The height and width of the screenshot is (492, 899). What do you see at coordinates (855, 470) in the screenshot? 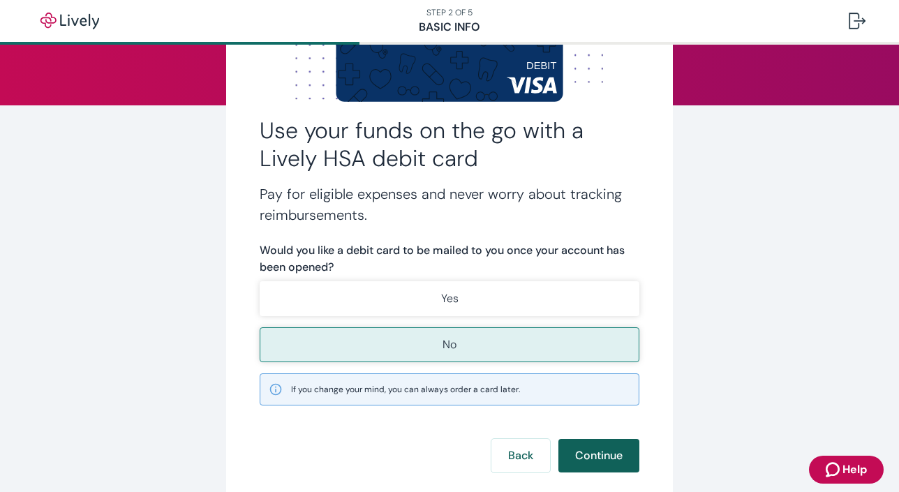
I see `span: Help` at bounding box center [855, 470].